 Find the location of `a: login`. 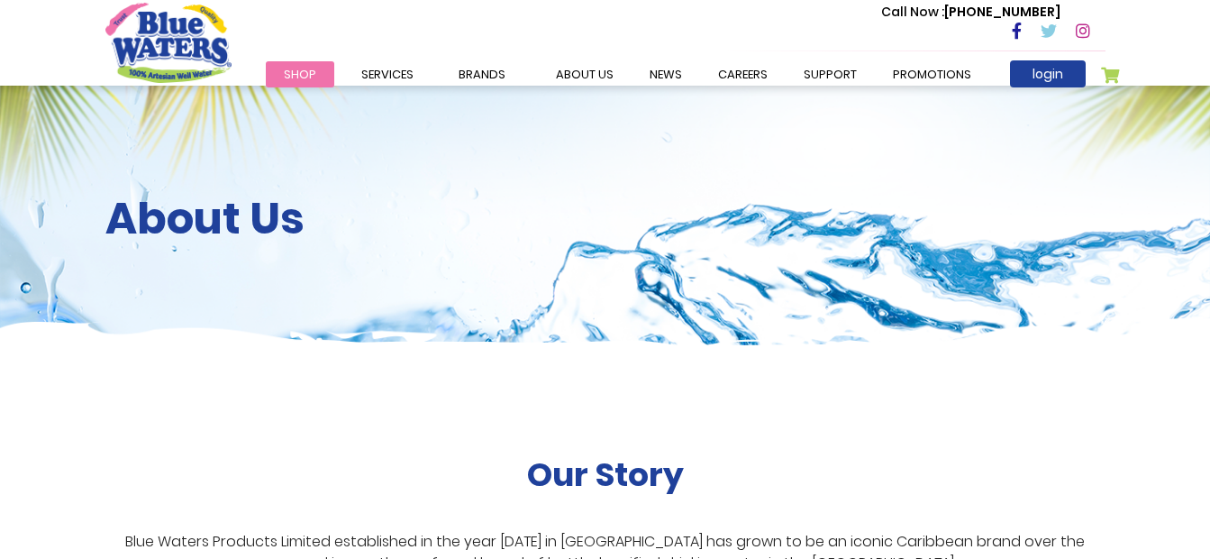

a: login is located at coordinates (1048, 74).